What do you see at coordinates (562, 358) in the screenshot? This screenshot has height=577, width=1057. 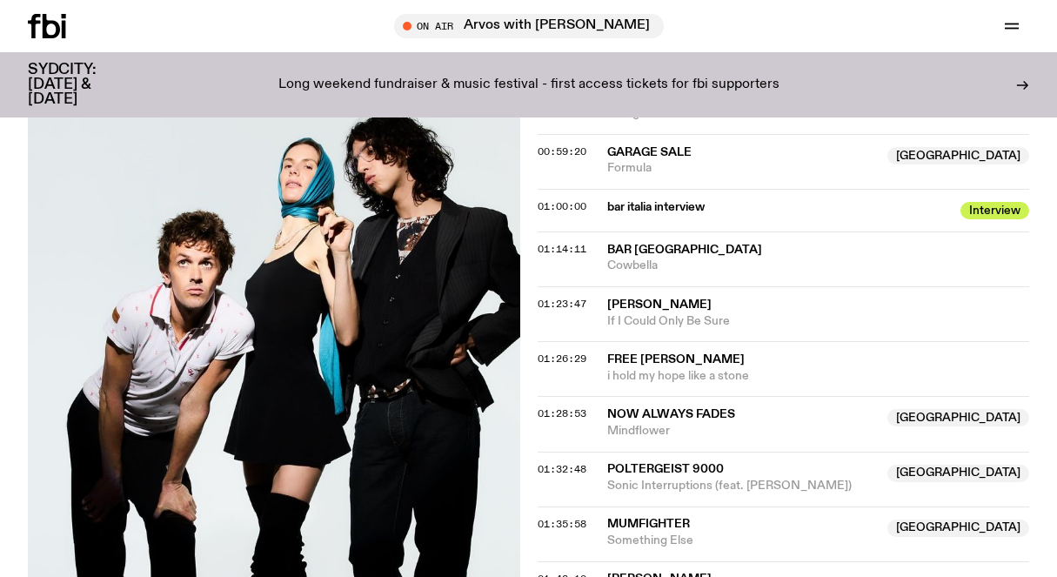 I see `span: 01:26:29` at bounding box center [562, 358].